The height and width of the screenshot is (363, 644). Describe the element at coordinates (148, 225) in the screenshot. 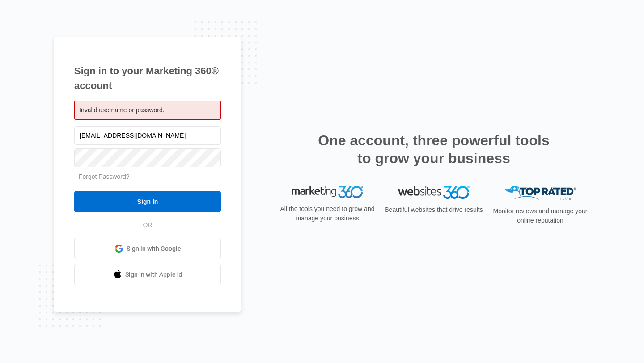

I see `span: OR` at that location.